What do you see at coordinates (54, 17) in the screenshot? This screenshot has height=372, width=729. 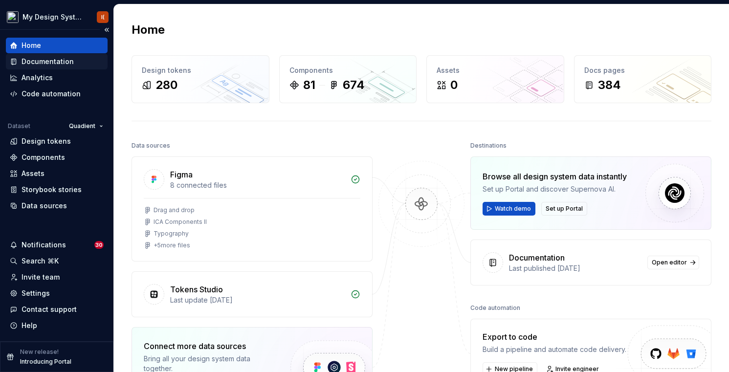 I see `div: My Design System` at bounding box center [54, 17].